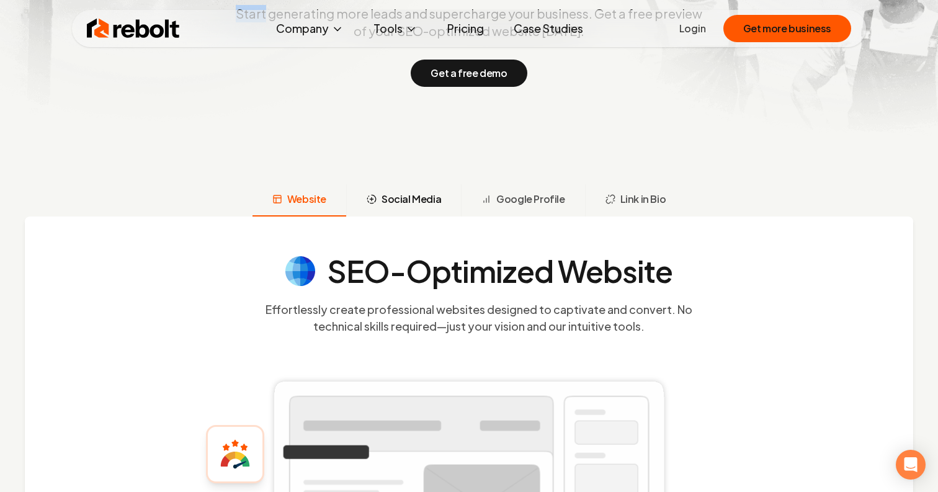  I want to click on h4: SEO-Optimized Website, so click(500, 271).